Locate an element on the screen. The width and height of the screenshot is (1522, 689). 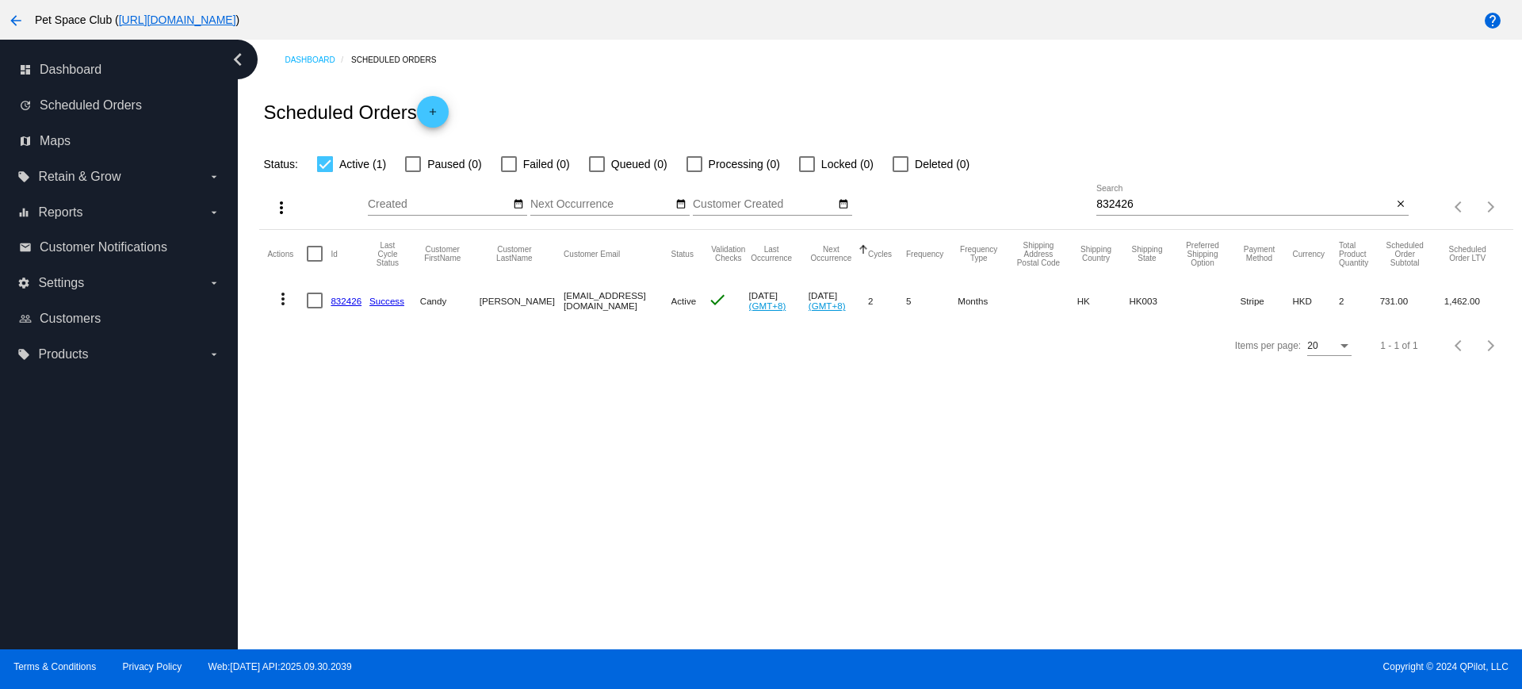
mat-cell: 1,462.00 is located at coordinates (1475, 300).